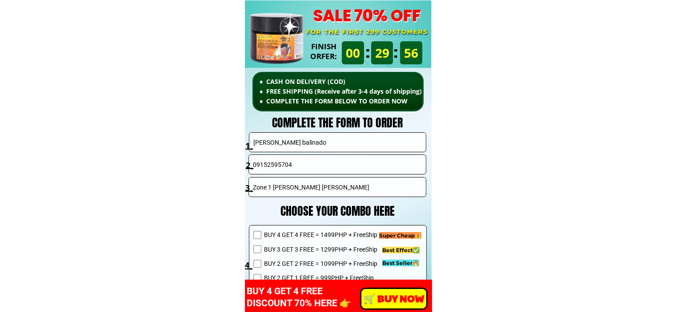  I want to click on h3: 4, so click(249, 265).